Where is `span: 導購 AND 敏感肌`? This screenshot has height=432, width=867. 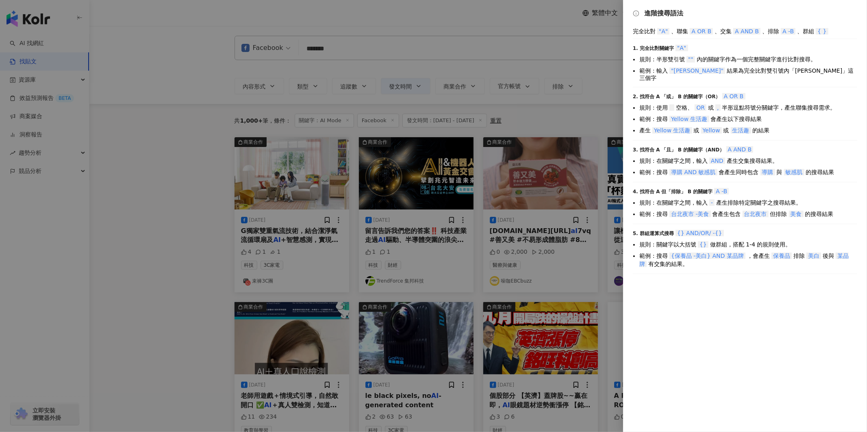
span: 導購 AND 敏感肌 is located at coordinates (693, 172).